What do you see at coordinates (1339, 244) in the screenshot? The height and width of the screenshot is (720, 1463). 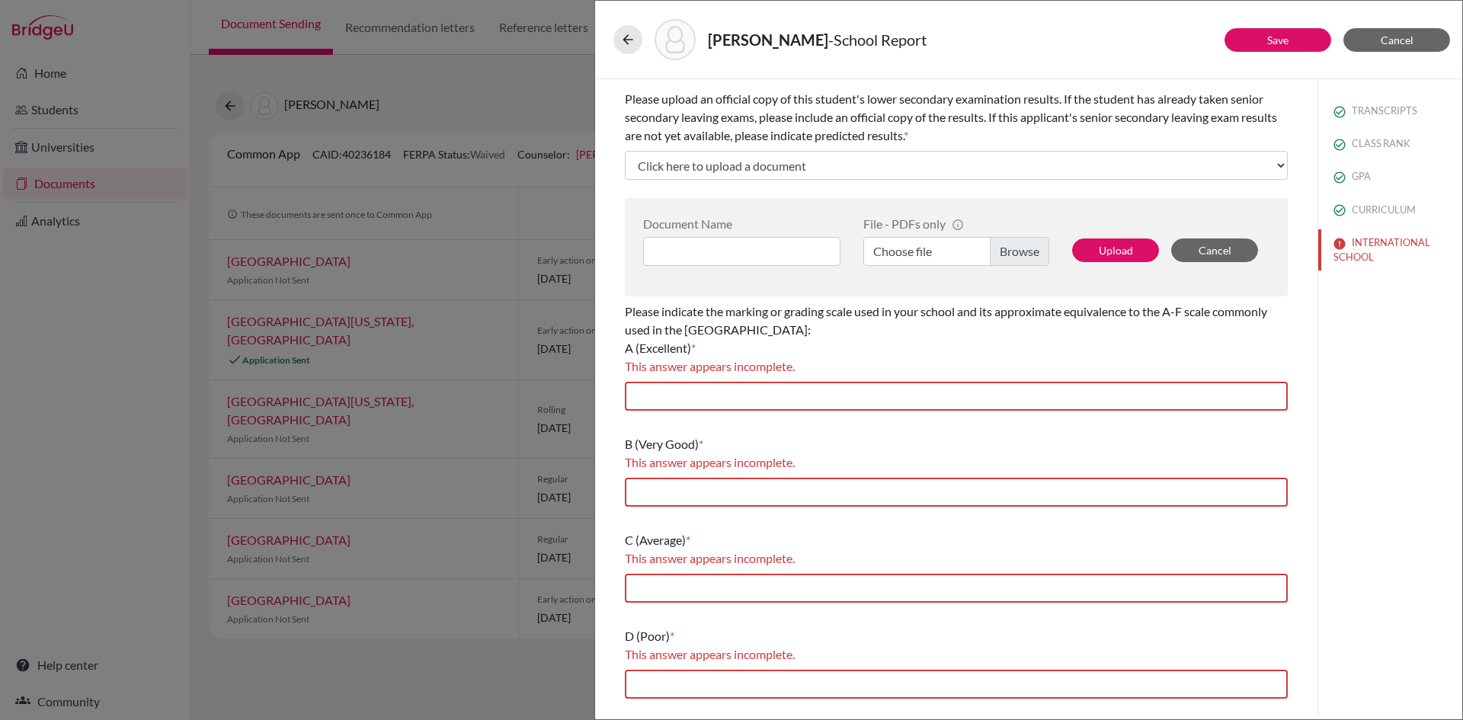 I see `img: error-544570611efd0a2d1de9.svg` at bounding box center [1339, 244].